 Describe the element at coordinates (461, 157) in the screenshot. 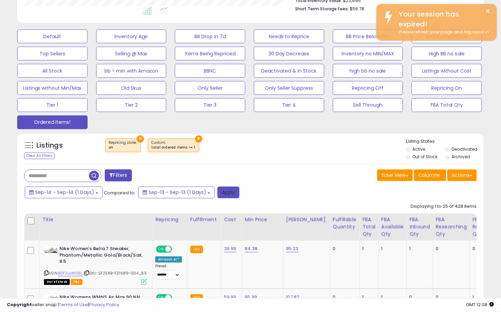

I see `label: Archived` at that location.